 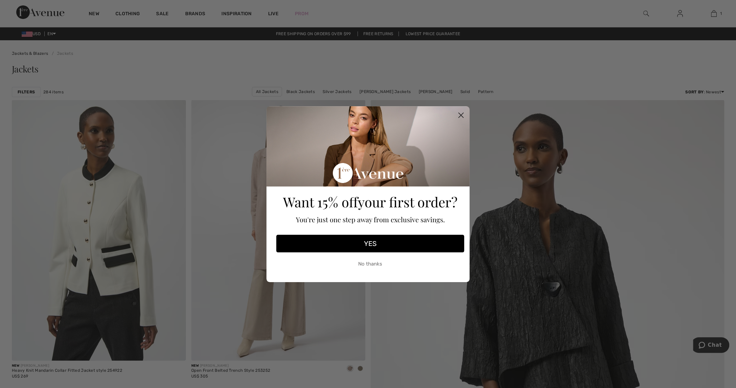 What do you see at coordinates (407, 202) in the screenshot?
I see `span: your first order?` at bounding box center [407, 202].